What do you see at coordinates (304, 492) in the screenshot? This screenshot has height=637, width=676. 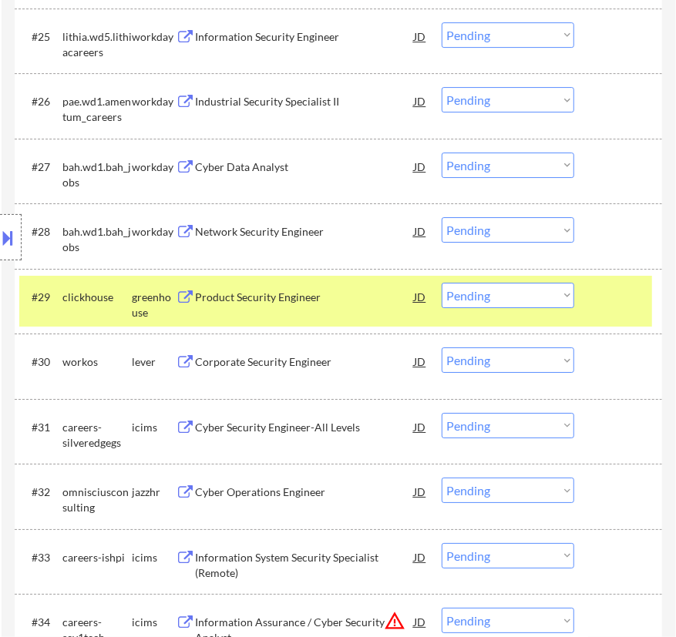 I see `div: Cyber Operations Engineer` at bounding box center [304, 492].